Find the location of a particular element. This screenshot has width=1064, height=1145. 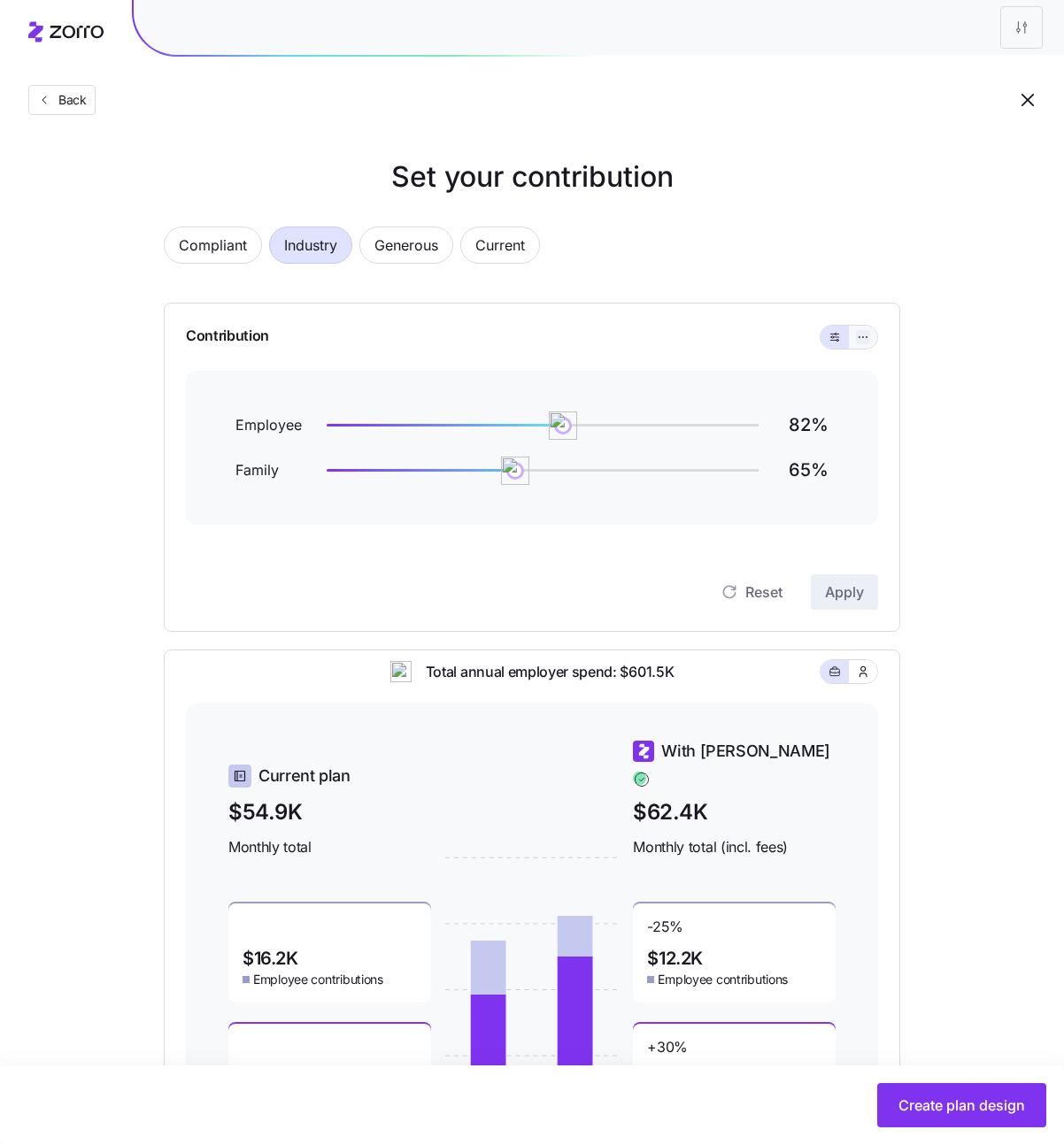

button: Industry is located at coordinates (311, 245).